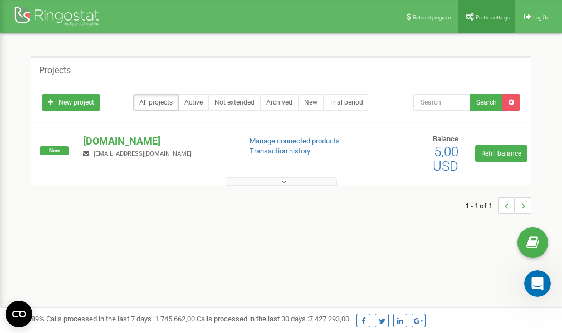 The width and height of the screenshot is (562, 333). What do you see at coordinates (441, 102) in the screenshot?
I see `input: Search` at bounding box center [441, 102].